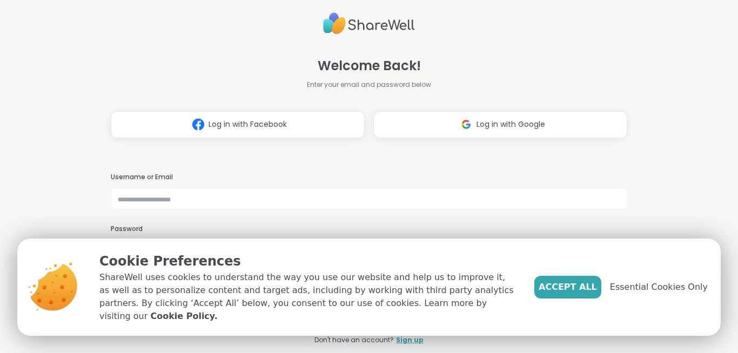 The image size is (738, 353). Describe the element at coordinates (659, 287) in the screenshot. I see `span: Essential Cookies Only` at that location.